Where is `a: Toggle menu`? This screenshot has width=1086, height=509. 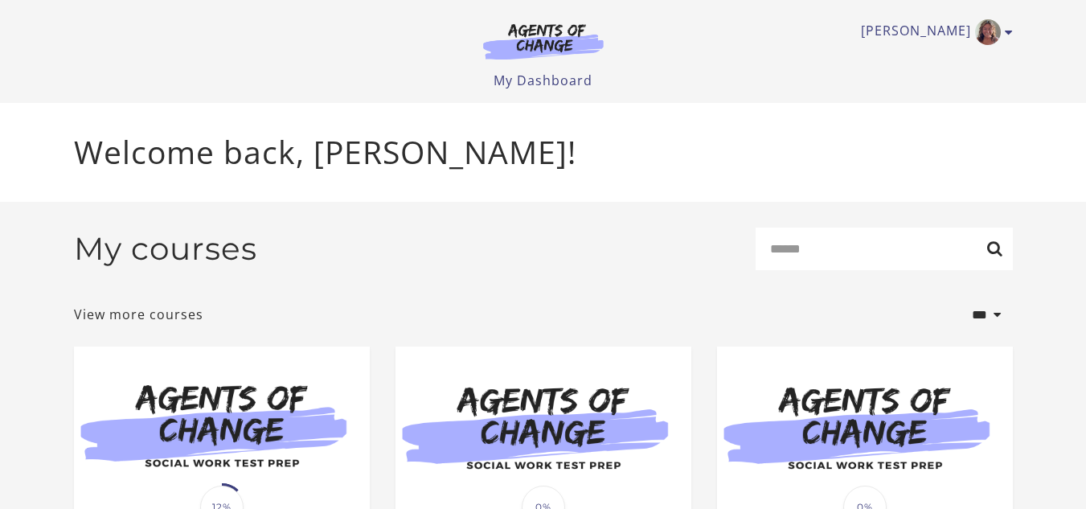
a: Toggle menu is located at coordinates (932, 32).